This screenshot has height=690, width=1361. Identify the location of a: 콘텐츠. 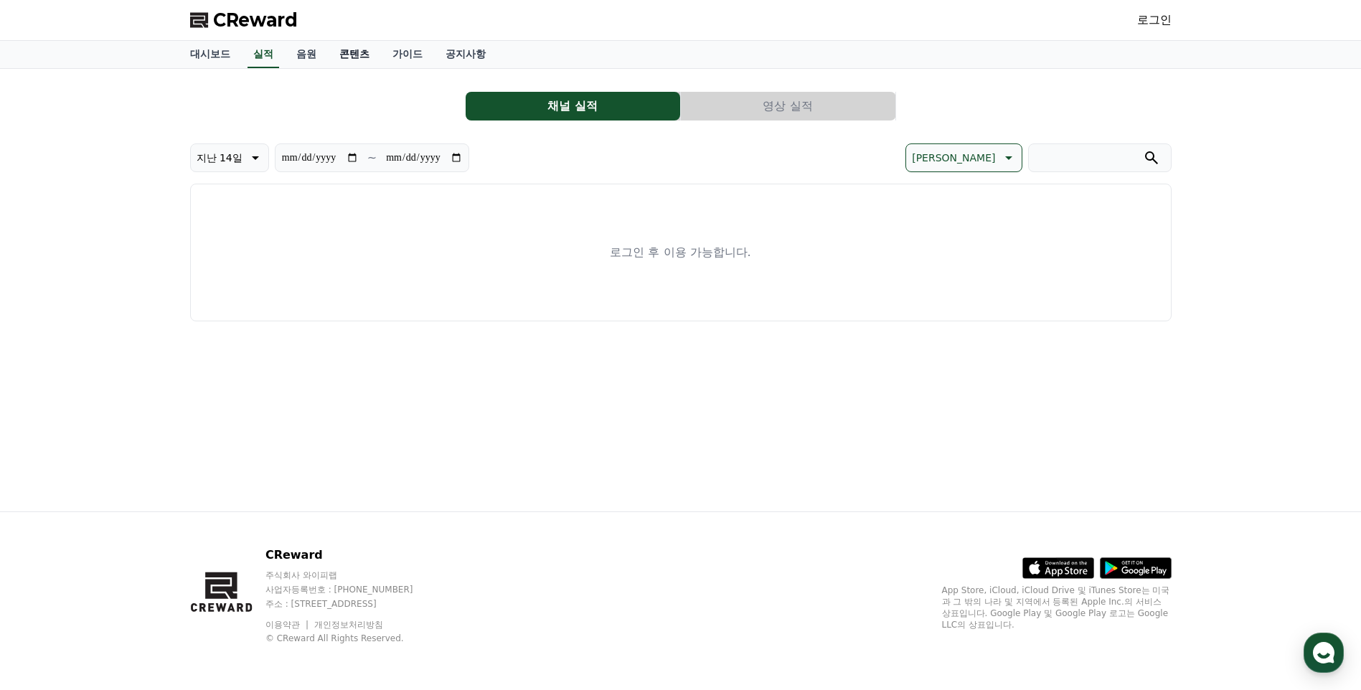
(354, 55).